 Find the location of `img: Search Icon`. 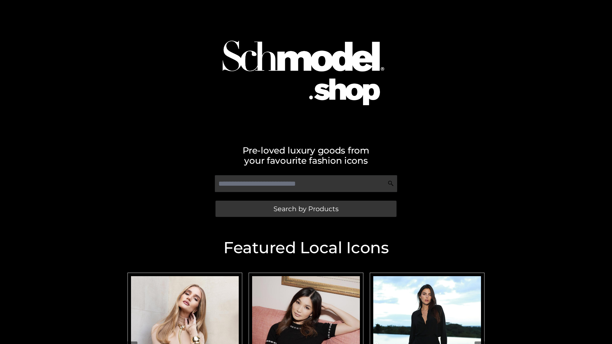

img: Search Icon is located at coordinates (391, 184).